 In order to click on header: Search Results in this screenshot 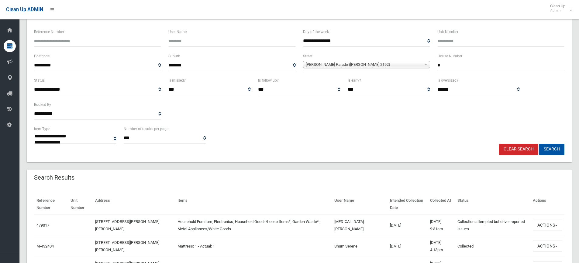, I will do `click(54, 178)`.